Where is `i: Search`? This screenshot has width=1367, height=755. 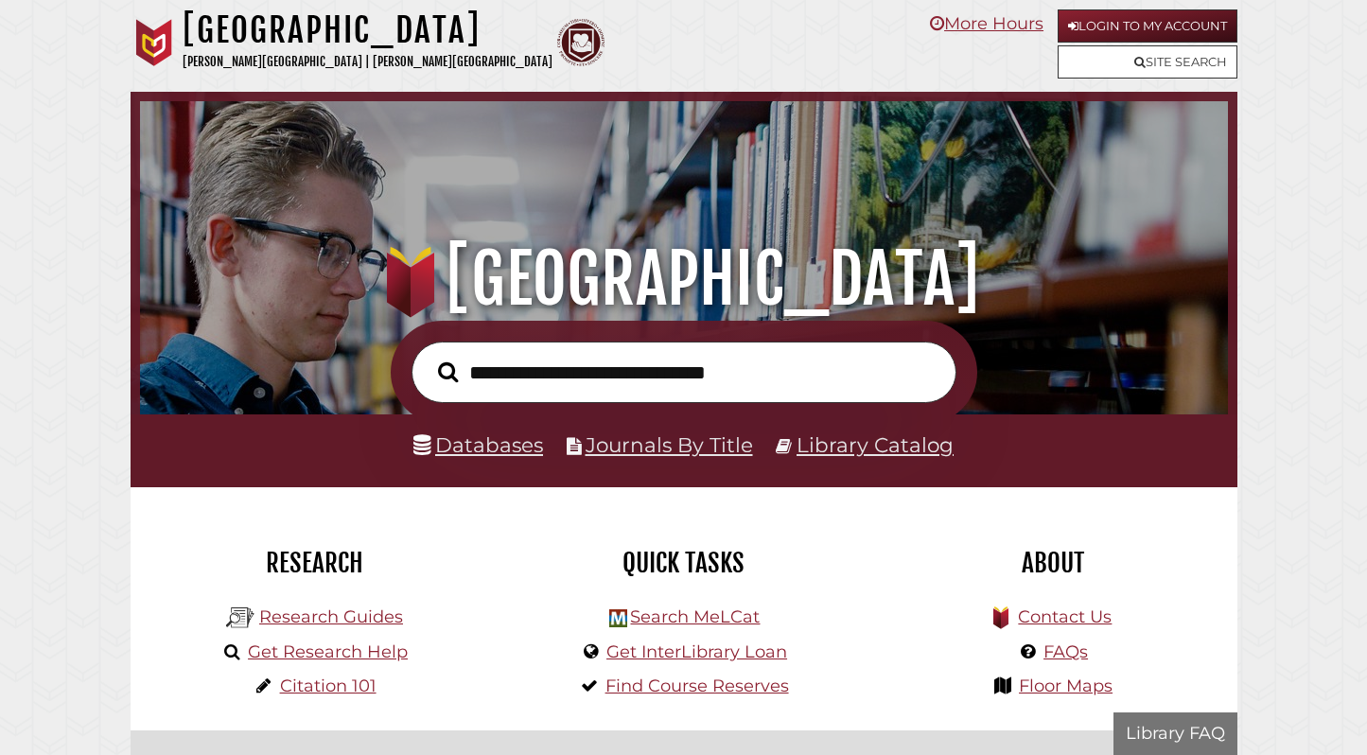
i: Search is located at coordinates (448, 371).